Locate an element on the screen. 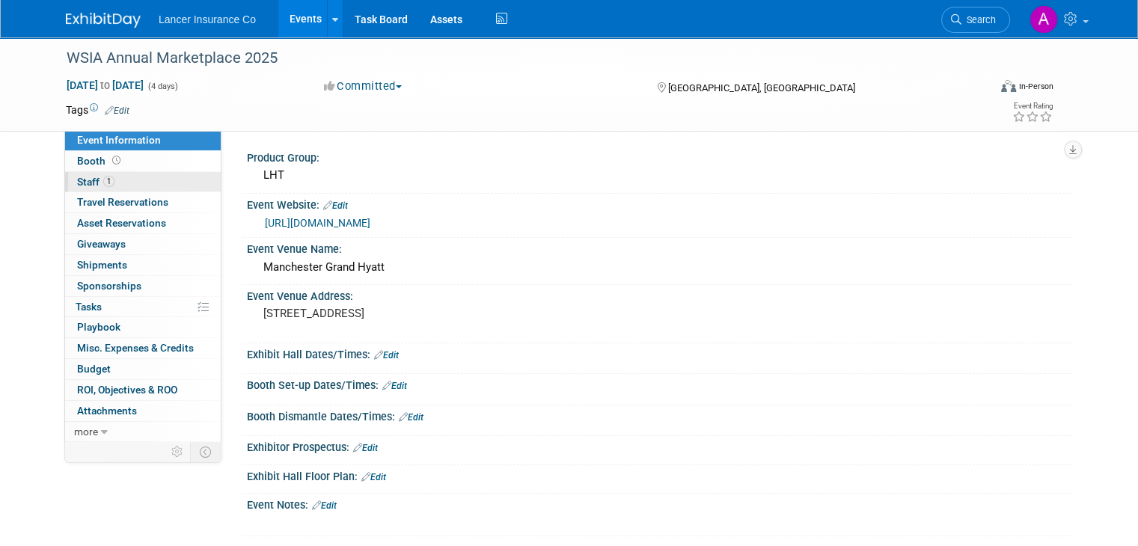  div: WSIA Annual Marketplace 2025 is located at coordinates (516, 58).